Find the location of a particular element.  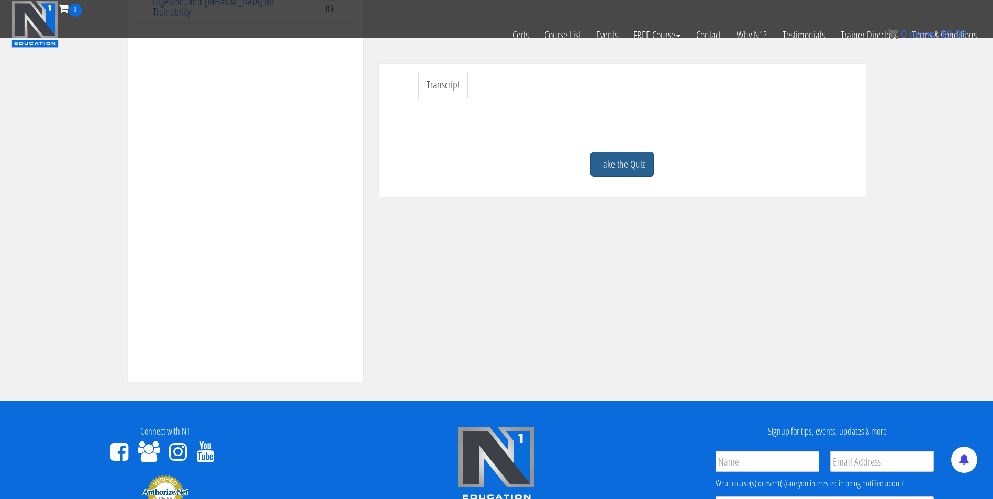

a: Course List is located at coordinates (562, 35).